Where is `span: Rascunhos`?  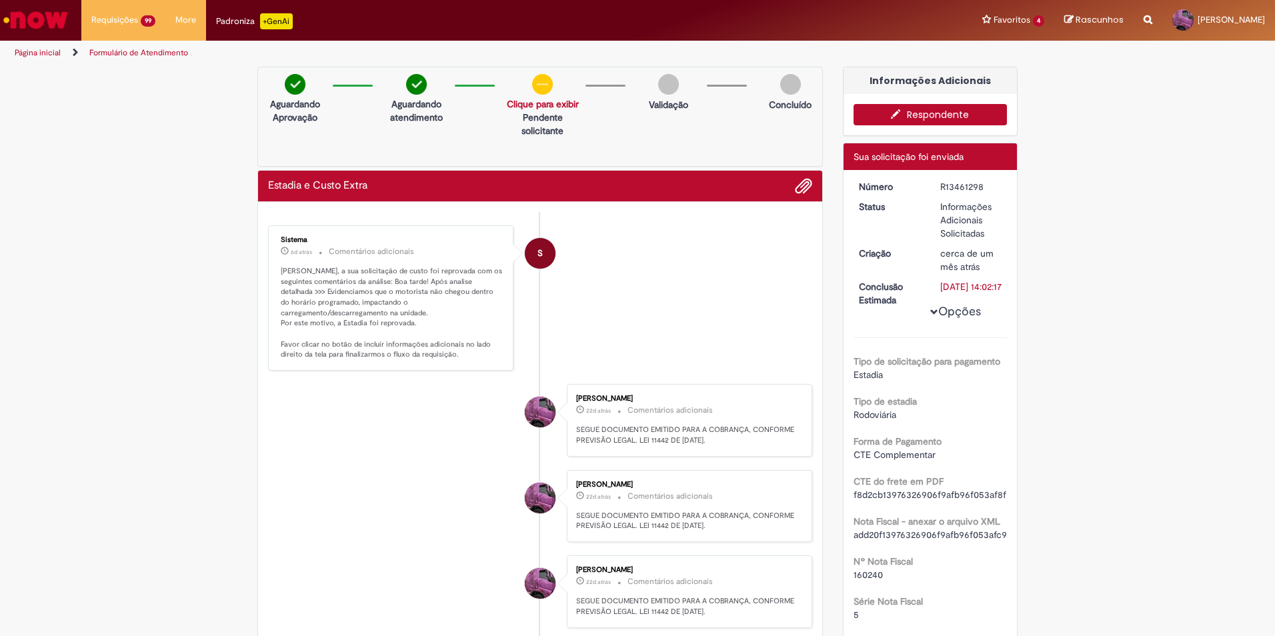
span: Rascunhos is located at coordinates (1100, 19).